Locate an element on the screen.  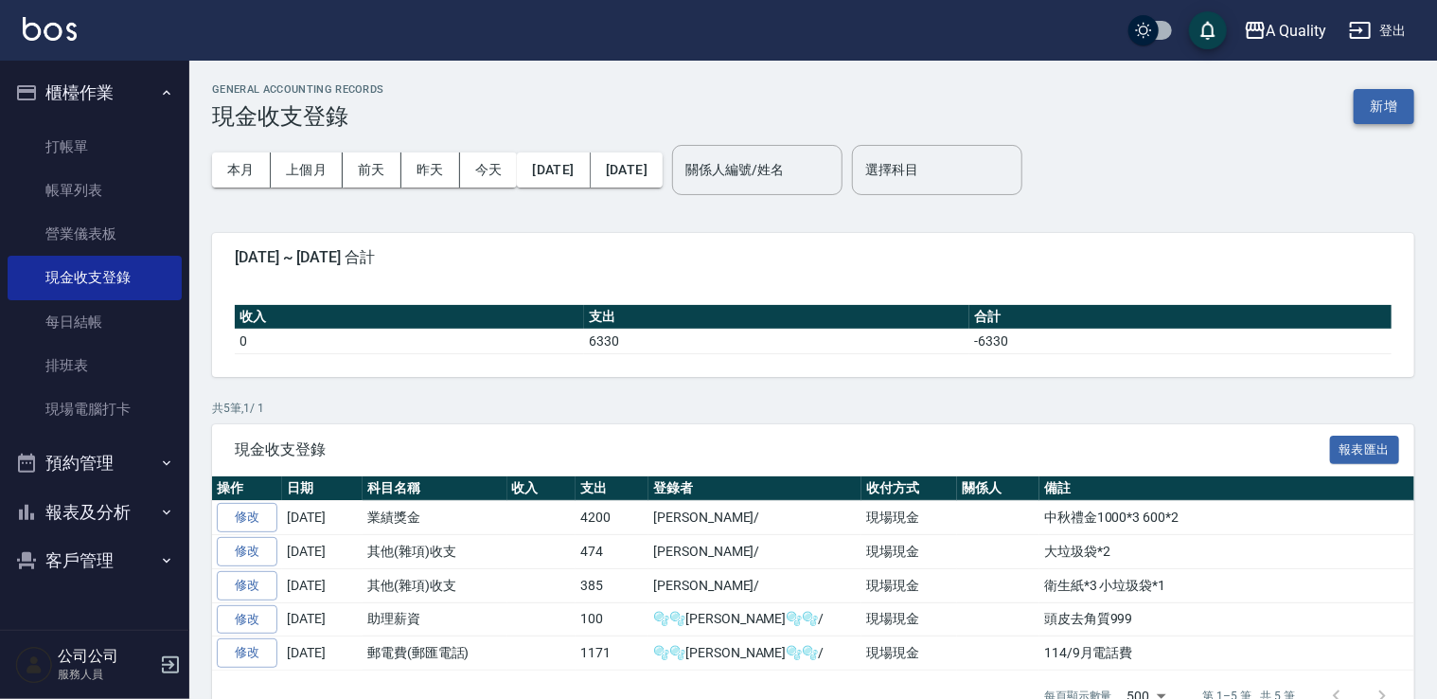
button: 前天 is located at coordinates (372, 169).